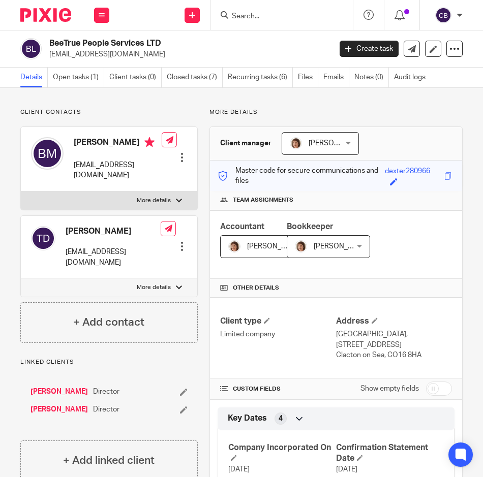  Describe the element at coordinates (149, 142) in the screenshot. I see `i: Primary` at that location.